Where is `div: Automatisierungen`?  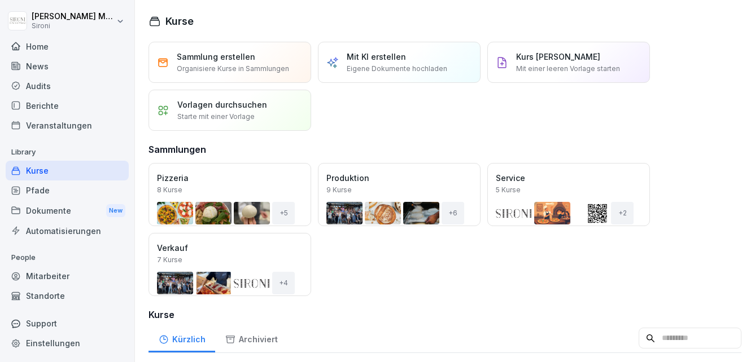 div: Automatisierungen is located at coordinates (67, 231).